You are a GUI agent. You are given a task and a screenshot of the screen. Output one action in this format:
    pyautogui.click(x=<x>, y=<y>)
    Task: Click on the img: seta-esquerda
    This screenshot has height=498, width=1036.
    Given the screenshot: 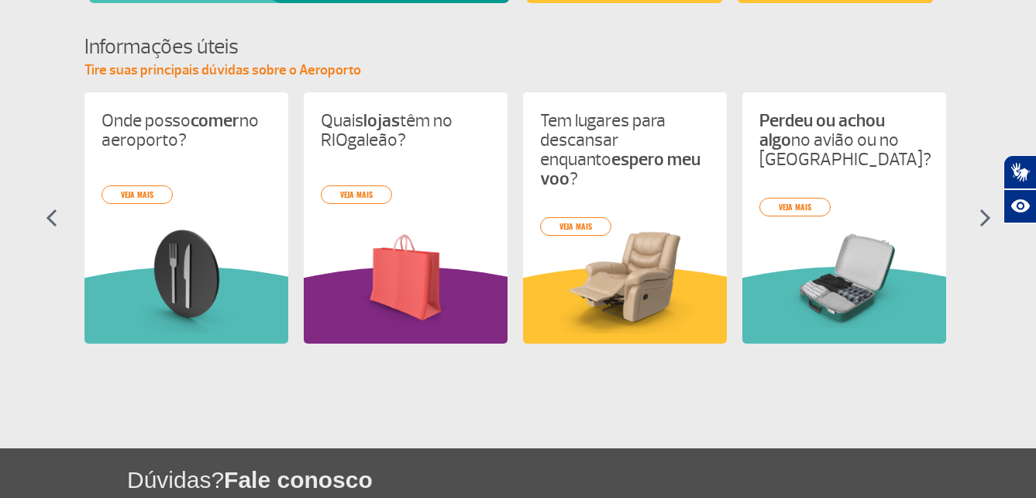 What is the action you would take?
    pyautogui.click(x=51, y=218)
    